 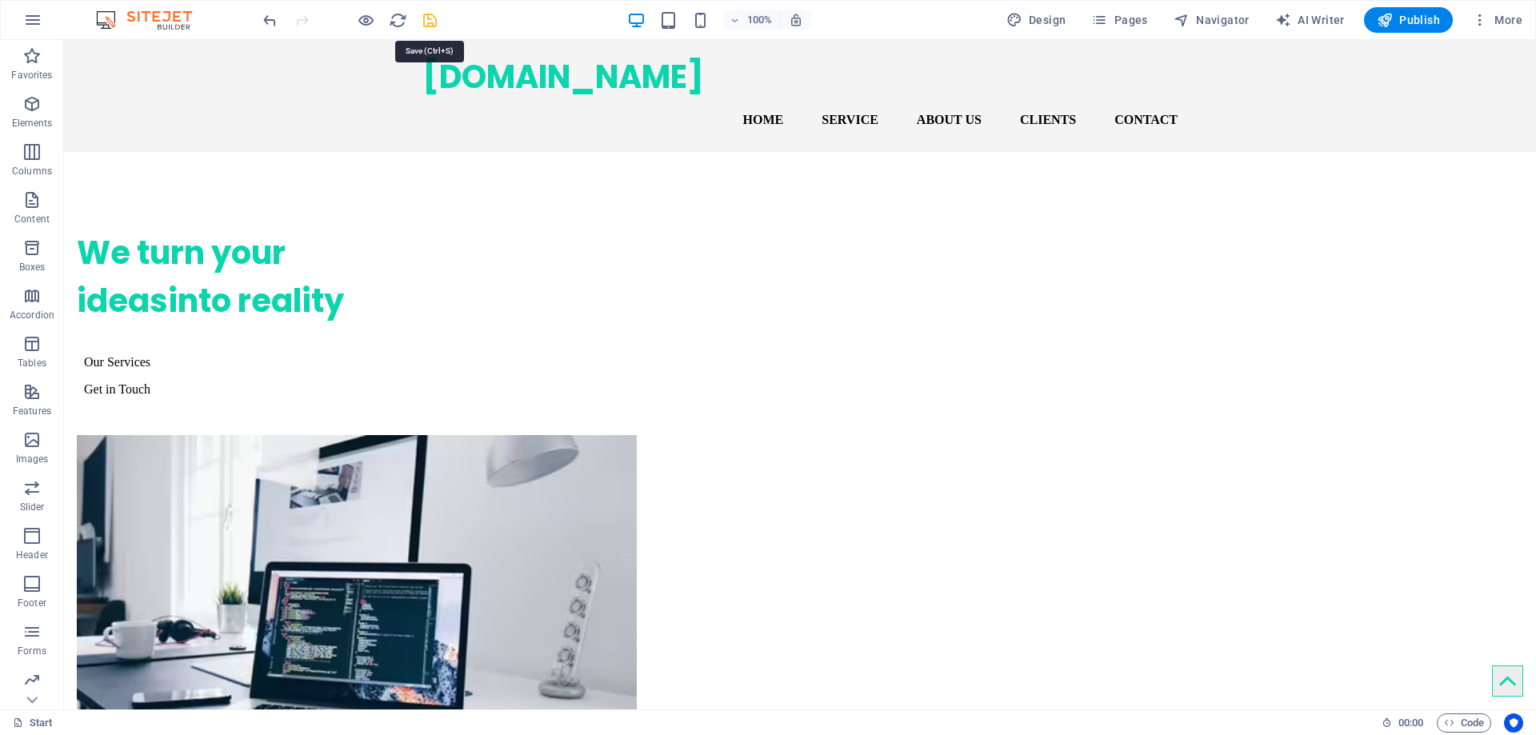 I want to click on button: save, so click(x=430, y=20).